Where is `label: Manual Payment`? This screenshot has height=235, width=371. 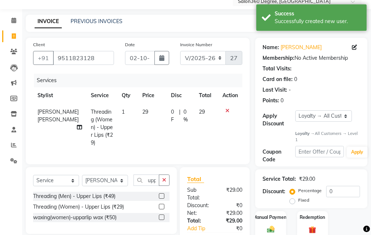
label: Manual Payment is located at coordinates (270, 218).